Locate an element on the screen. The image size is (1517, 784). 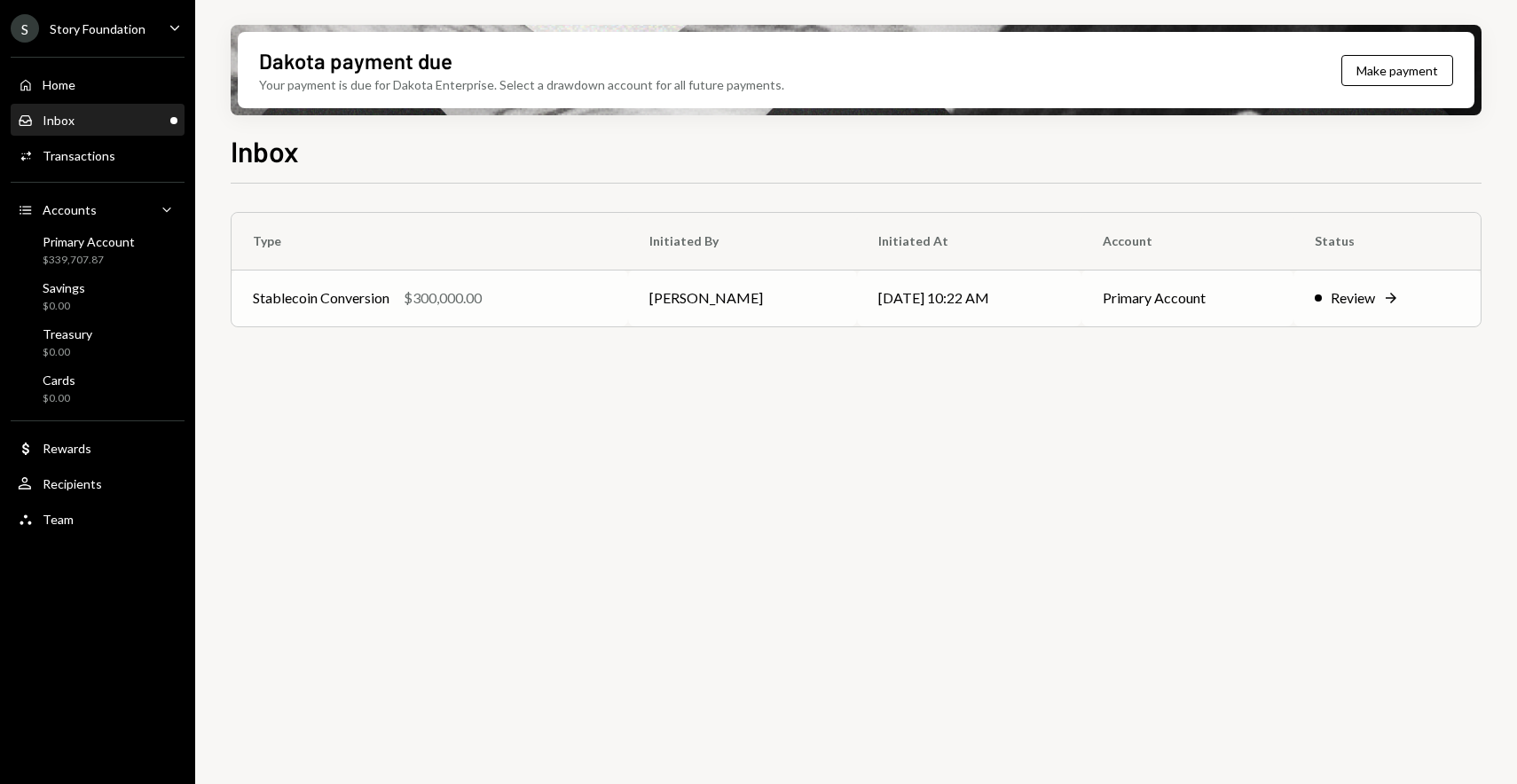
th: Type is located at coordinates (429, 241).